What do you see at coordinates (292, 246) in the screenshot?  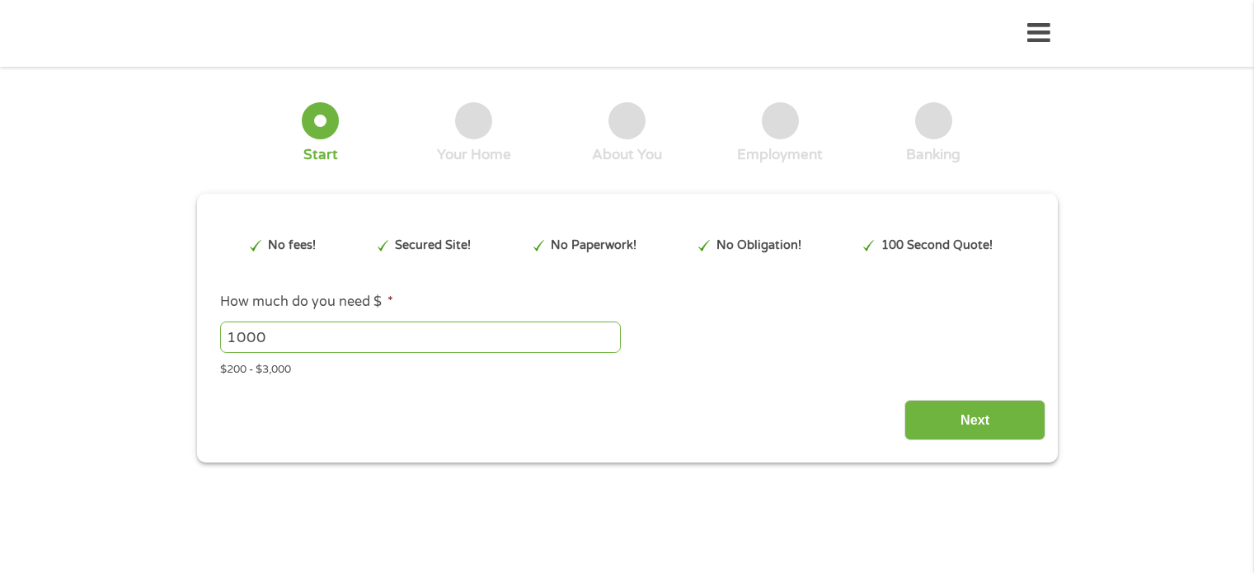 I see `p: No fees!` at bounding box center [292, 246].